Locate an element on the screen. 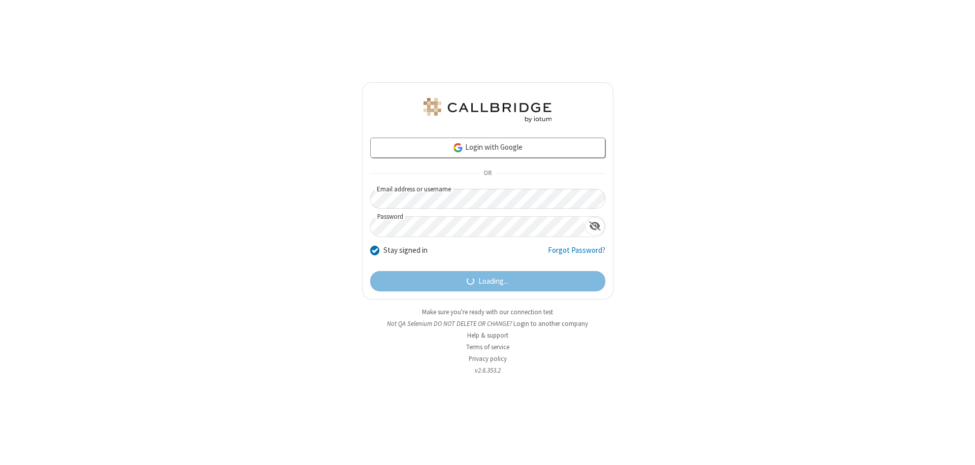 The width and height of the screenshot is (975, 465). span: Loading... is located at coordinates (493, 281).